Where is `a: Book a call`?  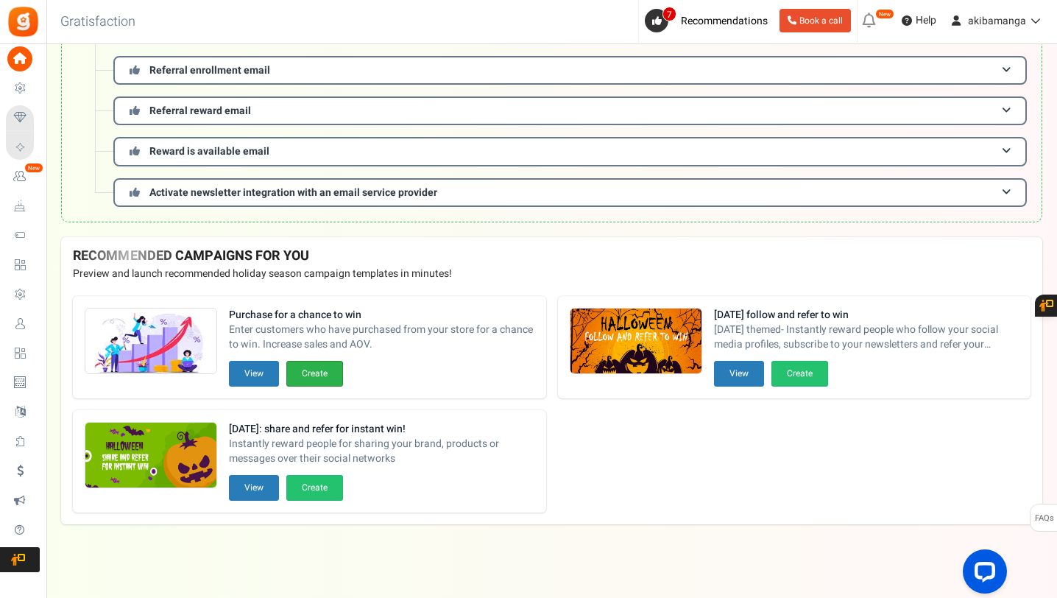
a: Book a call is located at coordinates (815, 21).